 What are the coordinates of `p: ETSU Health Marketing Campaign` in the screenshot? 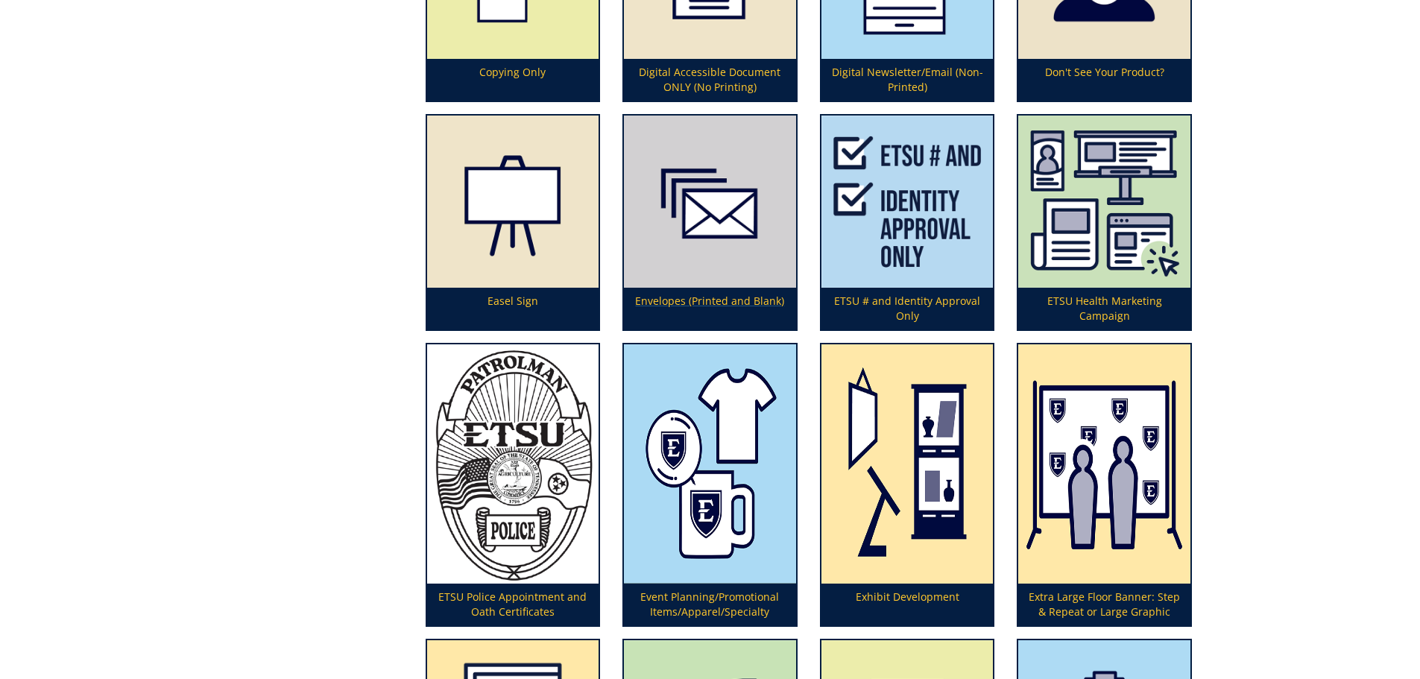 It's located at (1104, 309).